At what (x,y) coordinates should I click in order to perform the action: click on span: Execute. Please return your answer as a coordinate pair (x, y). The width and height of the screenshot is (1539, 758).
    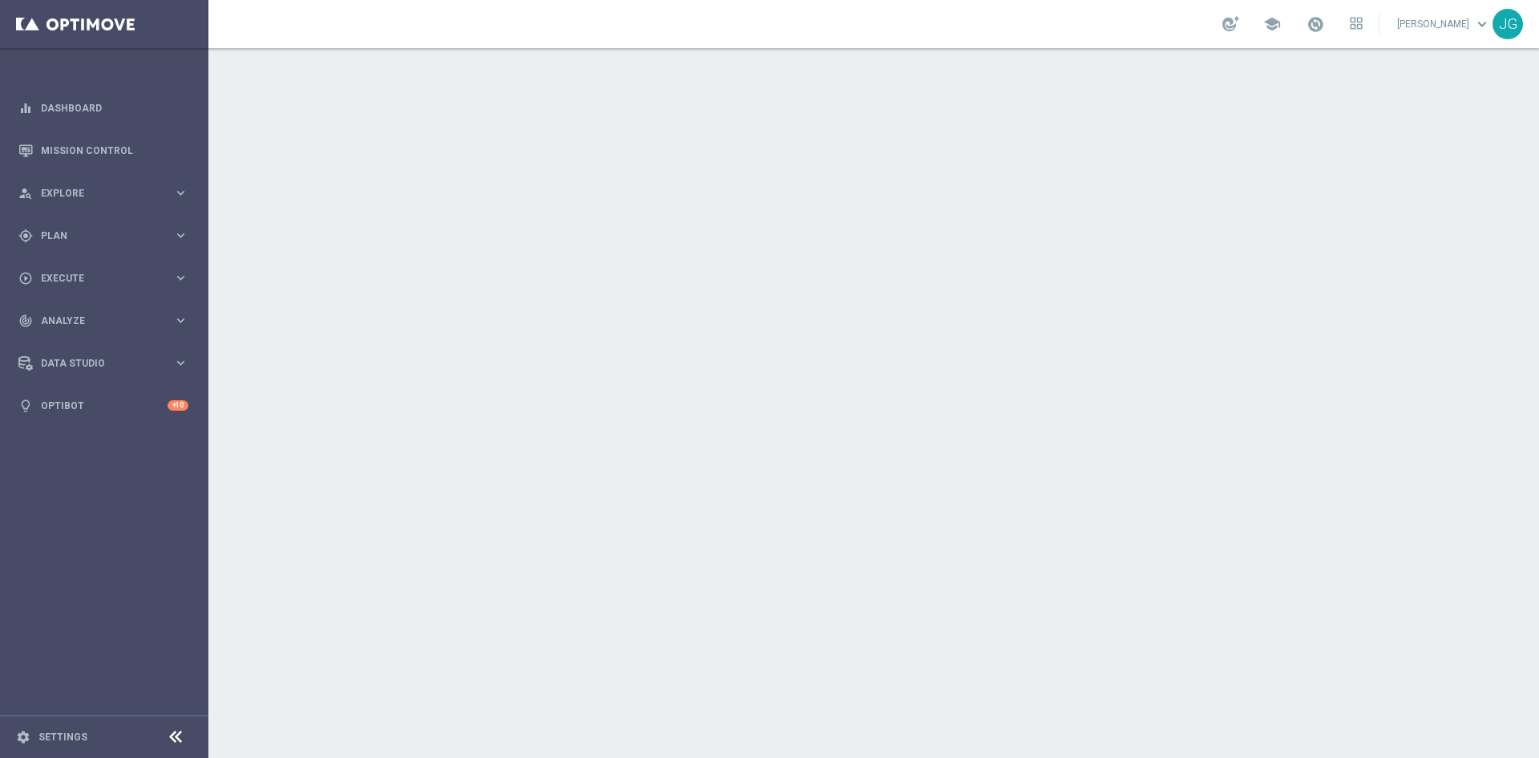
    Looking at the image, I should click on (107, 278).